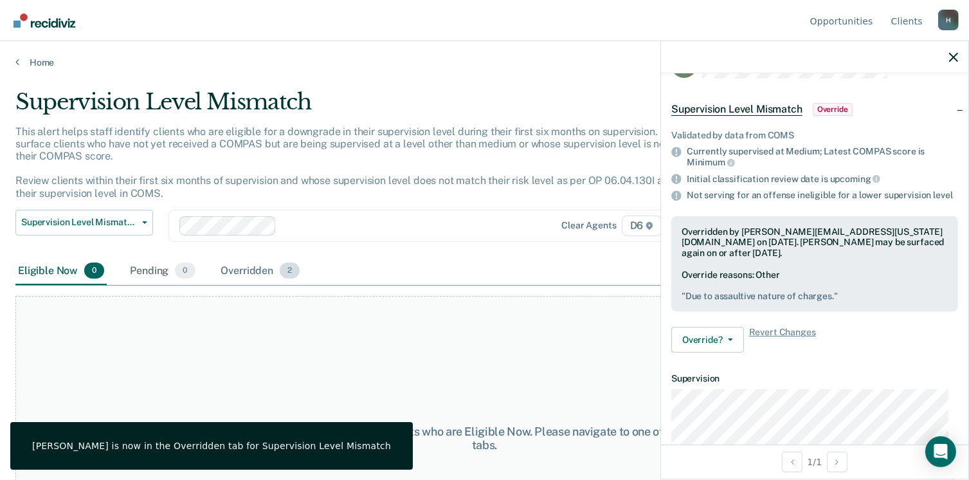 This screenshot has height=480, width=969. What do you see at coordinates (855, 179) in the screenshot?
I see `span: upcoming` at bounding box center [855, 179].